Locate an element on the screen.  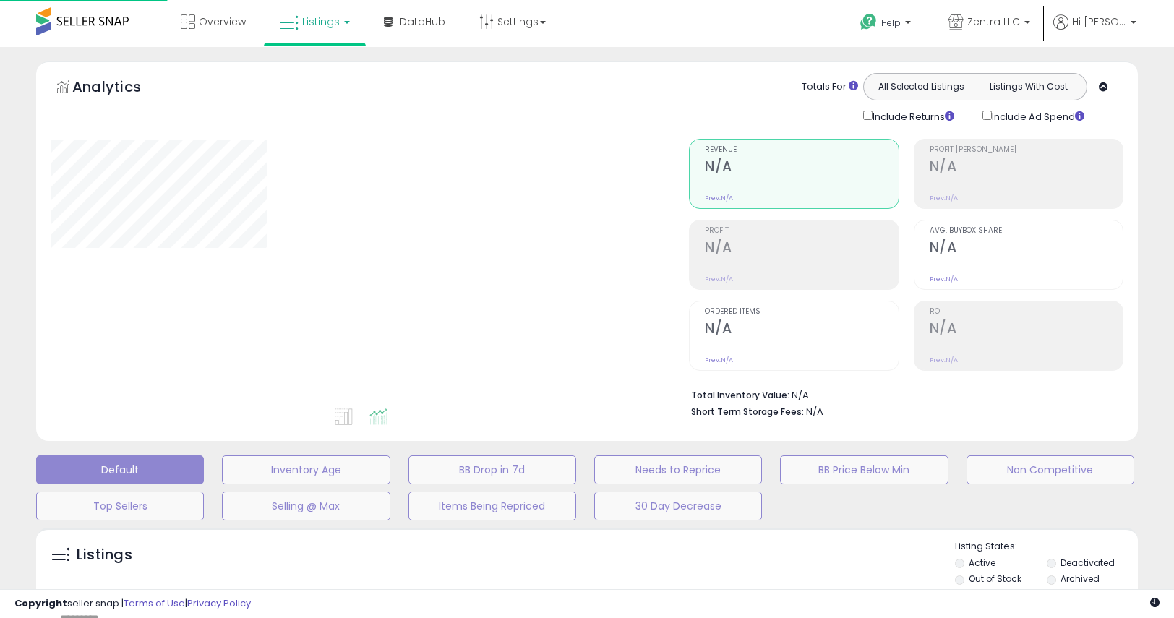
a: Help is located at coordinates (887, 25).